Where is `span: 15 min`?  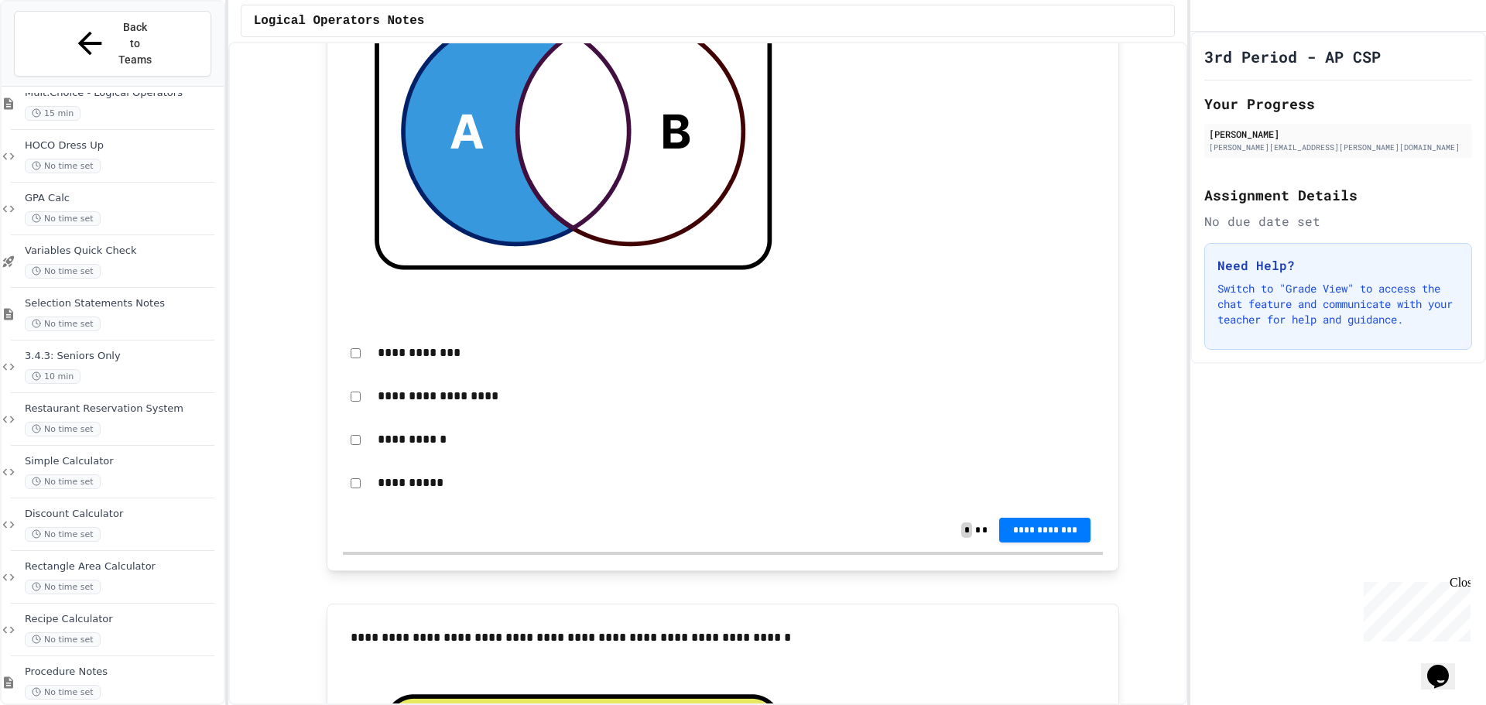 span: 15 min is located at coordinates (53, 113).